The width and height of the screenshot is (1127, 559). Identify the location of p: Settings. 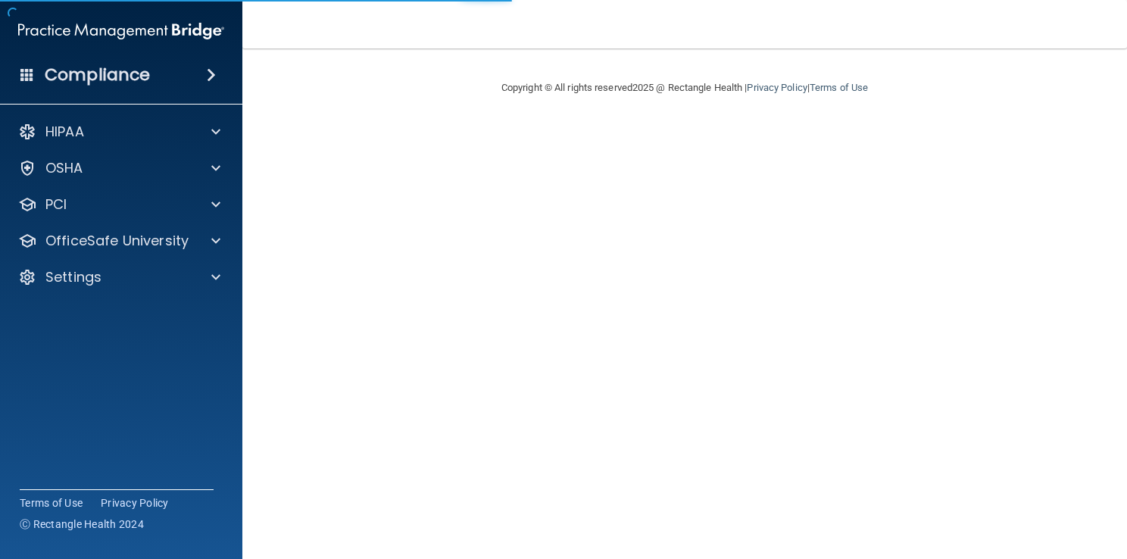
(73, 277).